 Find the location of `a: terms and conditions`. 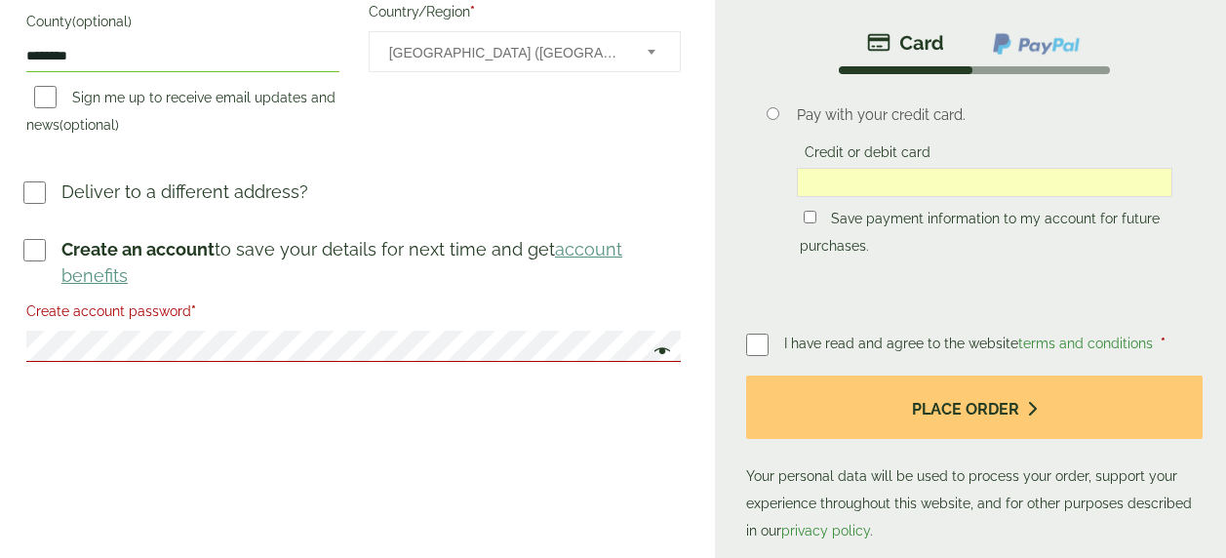

a: terms and conditions is located at coordinates (1085, 343).